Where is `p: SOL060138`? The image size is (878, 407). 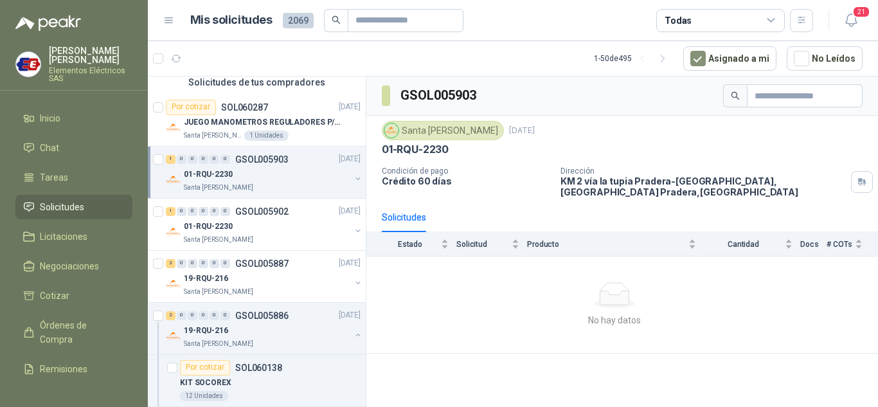 p: SOL060138 is located at coordinates (258, 367).